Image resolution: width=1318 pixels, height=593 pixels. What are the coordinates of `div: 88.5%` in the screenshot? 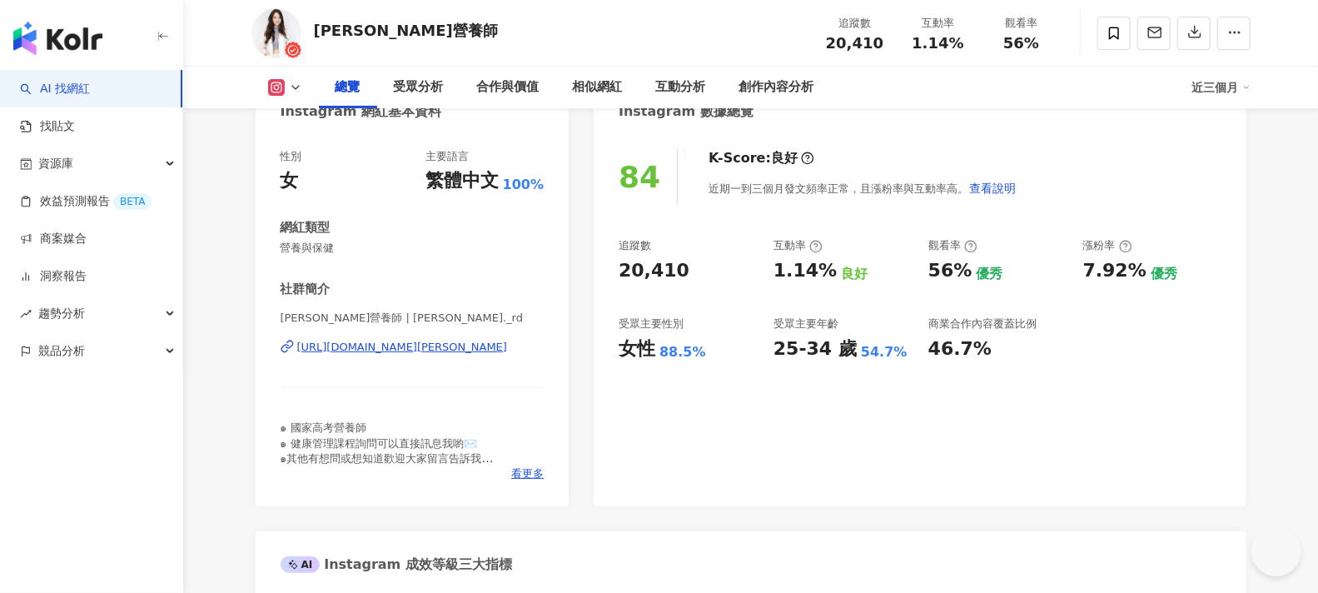 It's located at (683, 352).